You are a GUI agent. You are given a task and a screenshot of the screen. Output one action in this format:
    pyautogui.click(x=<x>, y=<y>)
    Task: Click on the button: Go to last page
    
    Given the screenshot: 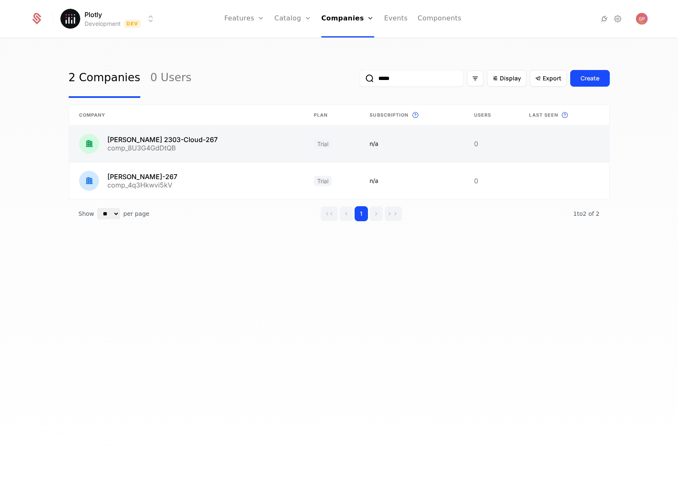 What is the action you would take?
    pyautogui.click(x=393, y=214)
    